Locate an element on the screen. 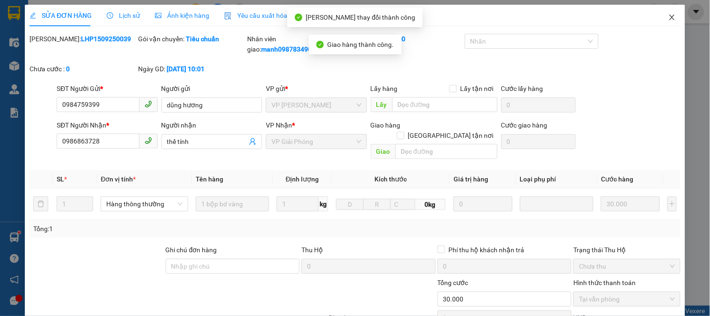  span: Chưa thu is located at coordinates (627, 266).